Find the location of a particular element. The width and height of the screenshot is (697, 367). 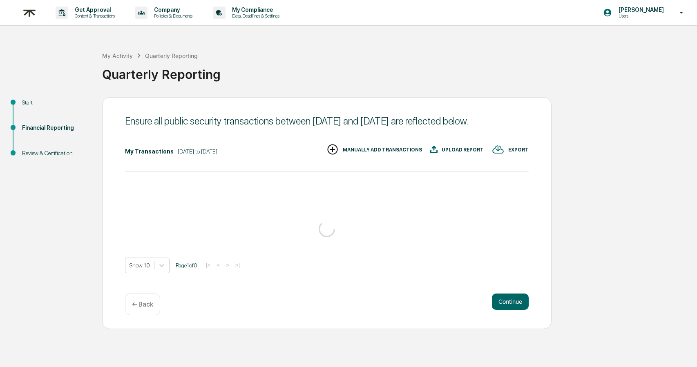

img: EXPORT is located at coordinates (498, 150).